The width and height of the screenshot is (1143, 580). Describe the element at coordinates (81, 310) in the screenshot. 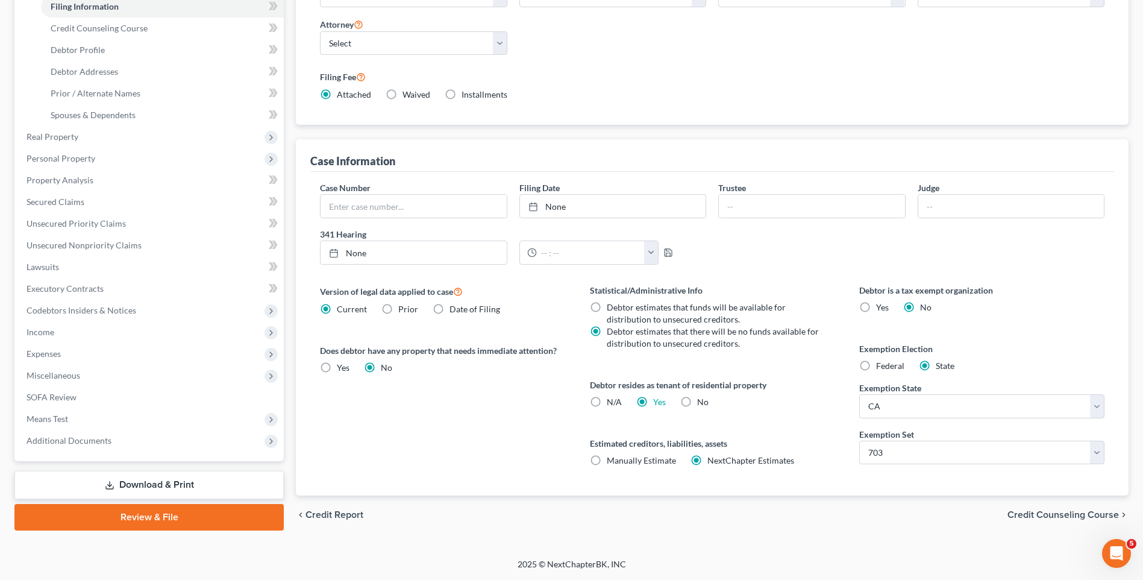

I see `span: Codebtors Insiders & Notices` at that location.